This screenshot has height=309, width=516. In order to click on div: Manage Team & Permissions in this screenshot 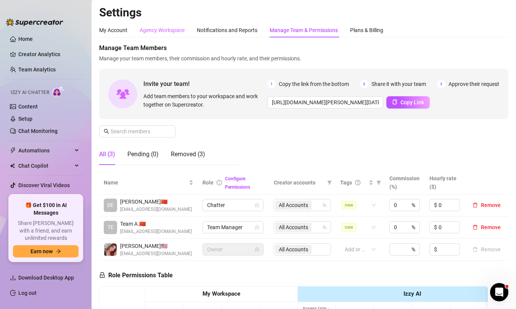, I will do `click(304, 30)`.